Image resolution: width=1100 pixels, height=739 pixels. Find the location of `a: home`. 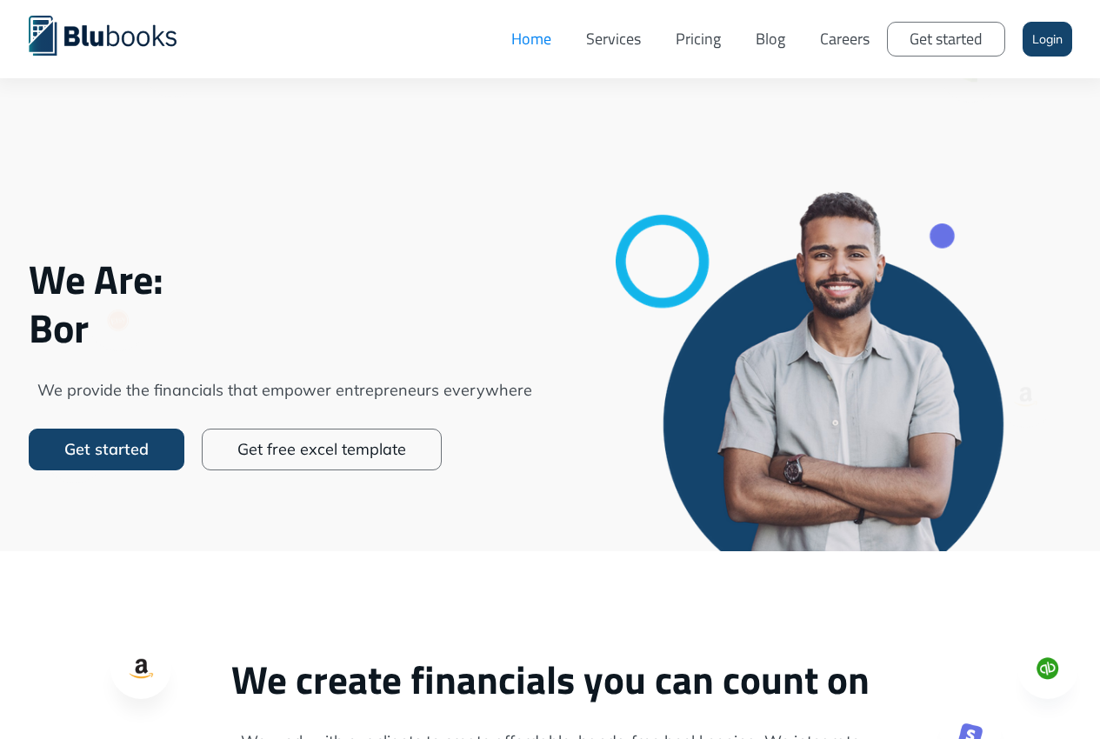

a: home is located at coordinates (116, 34).